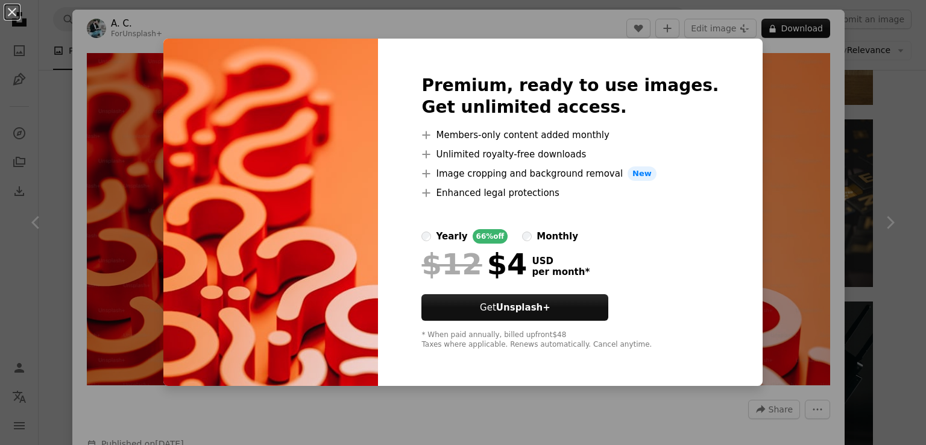 The image size is (926, 445). Describe the element at coordinates (561, 272) in the screenshot. I see `span: per month *` at that location.